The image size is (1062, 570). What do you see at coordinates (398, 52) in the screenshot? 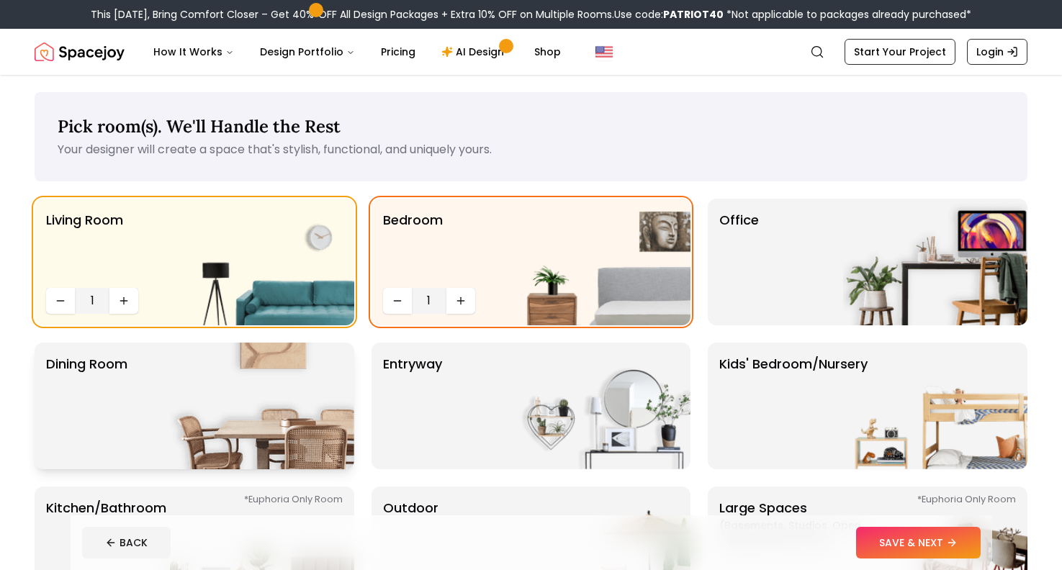
I see `a: Pricing` at bounding box center [398, 52].